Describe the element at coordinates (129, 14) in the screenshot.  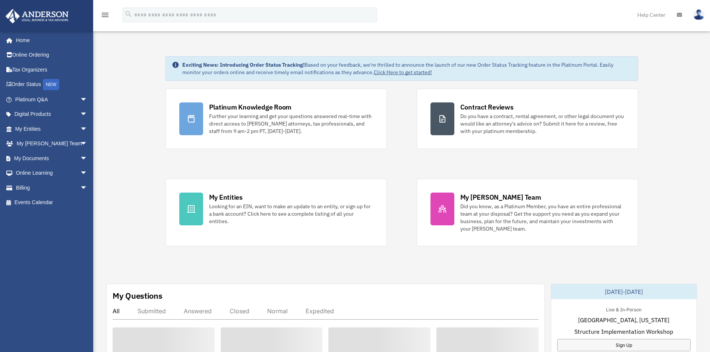
I see `i: search` at that location.